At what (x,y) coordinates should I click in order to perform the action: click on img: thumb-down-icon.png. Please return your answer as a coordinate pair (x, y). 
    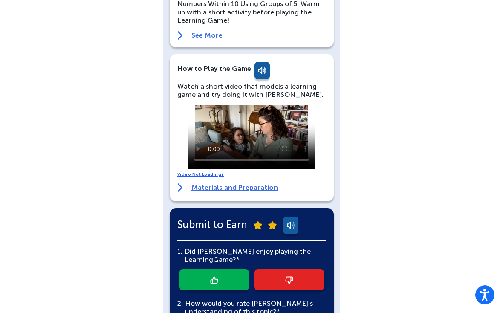
    Looking at the image, I should click on (289, 280).